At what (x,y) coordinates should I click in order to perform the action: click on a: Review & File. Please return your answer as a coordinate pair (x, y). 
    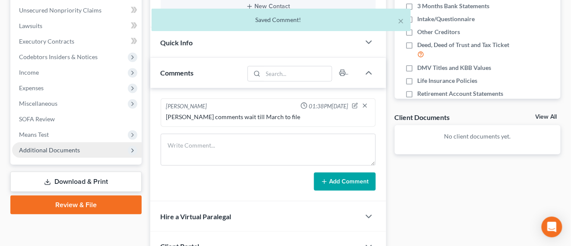
    Looking at the image, I should click on (76, 205).